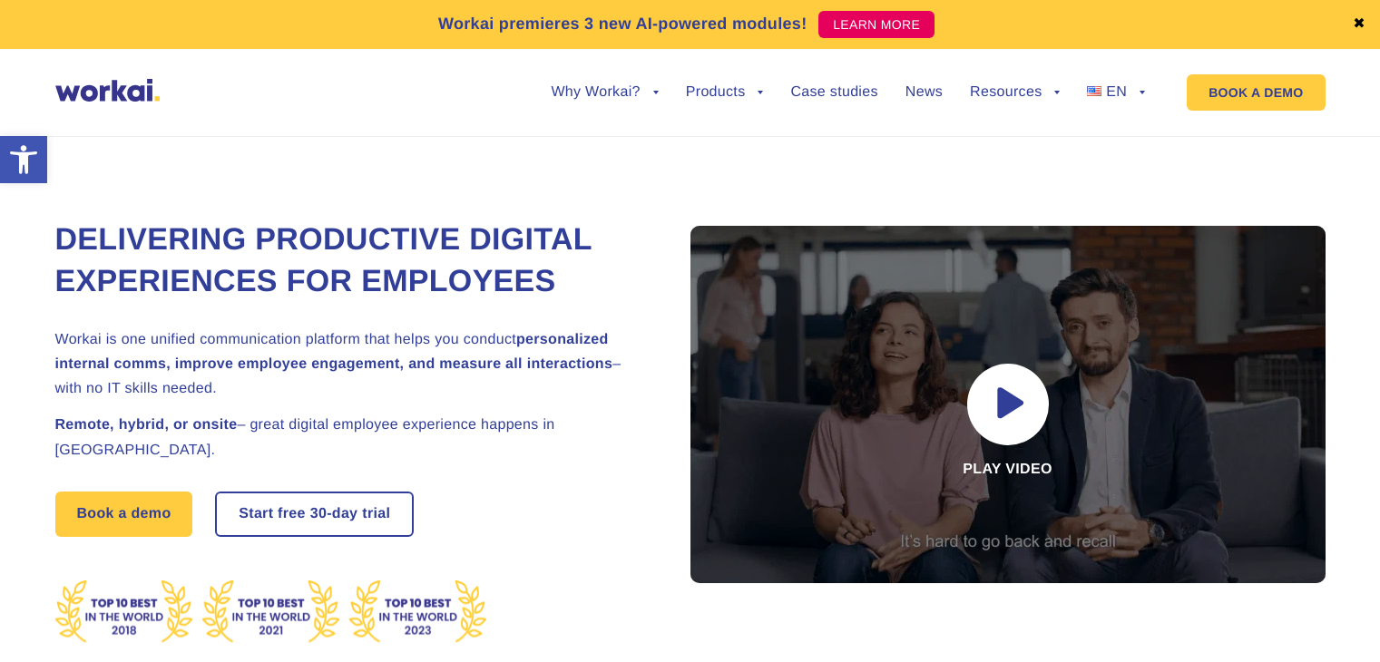  What do you see at coordinates (622, 24) in the screenshot?
I see `p: Workai premieres 3 new AI-powered modules!` at bounding box center [622, 24].